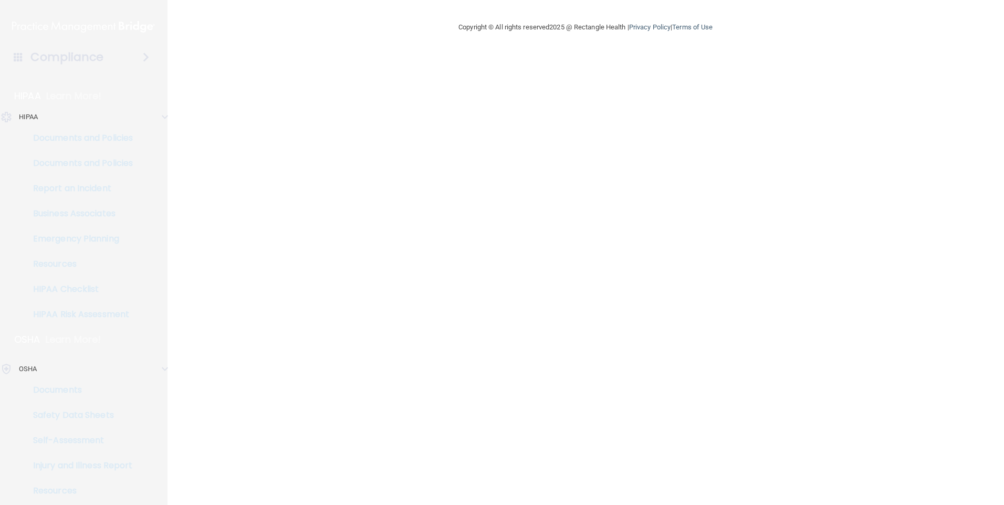  Describe the element at coordinates (78, 415) in the screenshot. I see `p: Safety Data Sheets` at that location.